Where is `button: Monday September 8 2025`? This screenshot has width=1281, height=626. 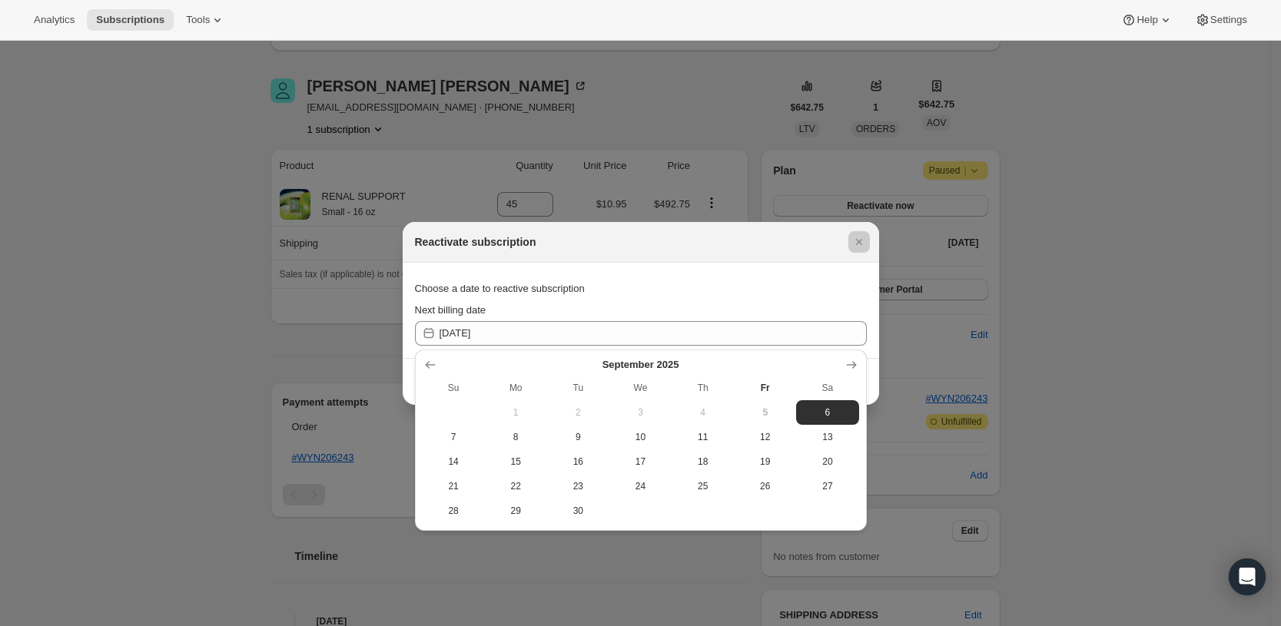 button: Monday September 8 2025 is located at coordinates (516, 437).